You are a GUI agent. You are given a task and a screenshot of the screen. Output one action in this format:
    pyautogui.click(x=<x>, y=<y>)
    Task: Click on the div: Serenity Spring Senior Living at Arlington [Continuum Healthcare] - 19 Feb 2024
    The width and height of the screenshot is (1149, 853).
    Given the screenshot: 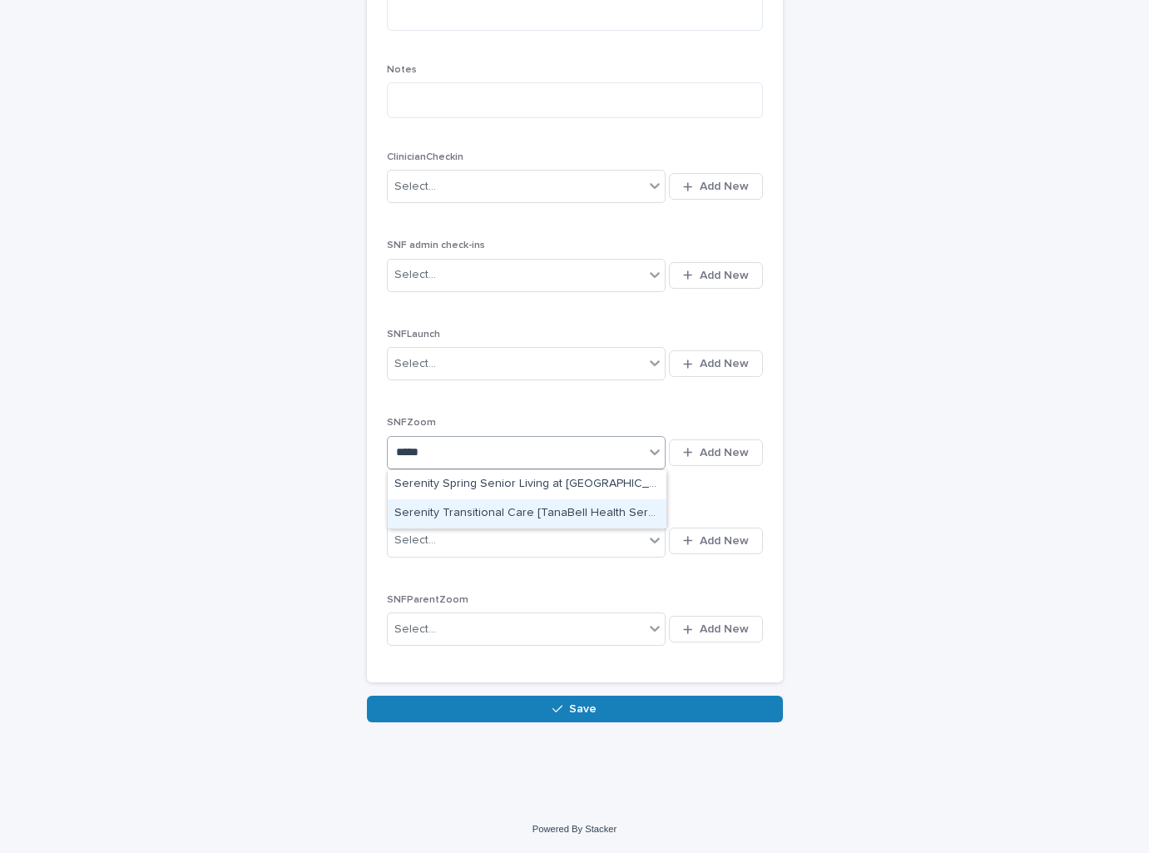 What is the action you would take?
    pyautogui.click(x=527, y=484)
    